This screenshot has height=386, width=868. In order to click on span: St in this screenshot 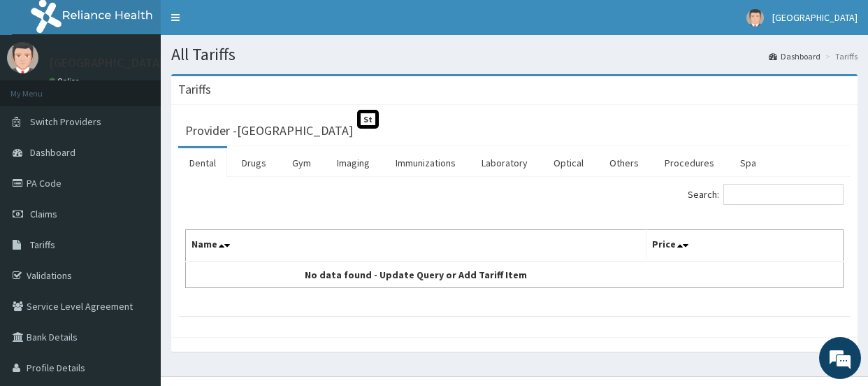, I will do `click(368, 119)`.